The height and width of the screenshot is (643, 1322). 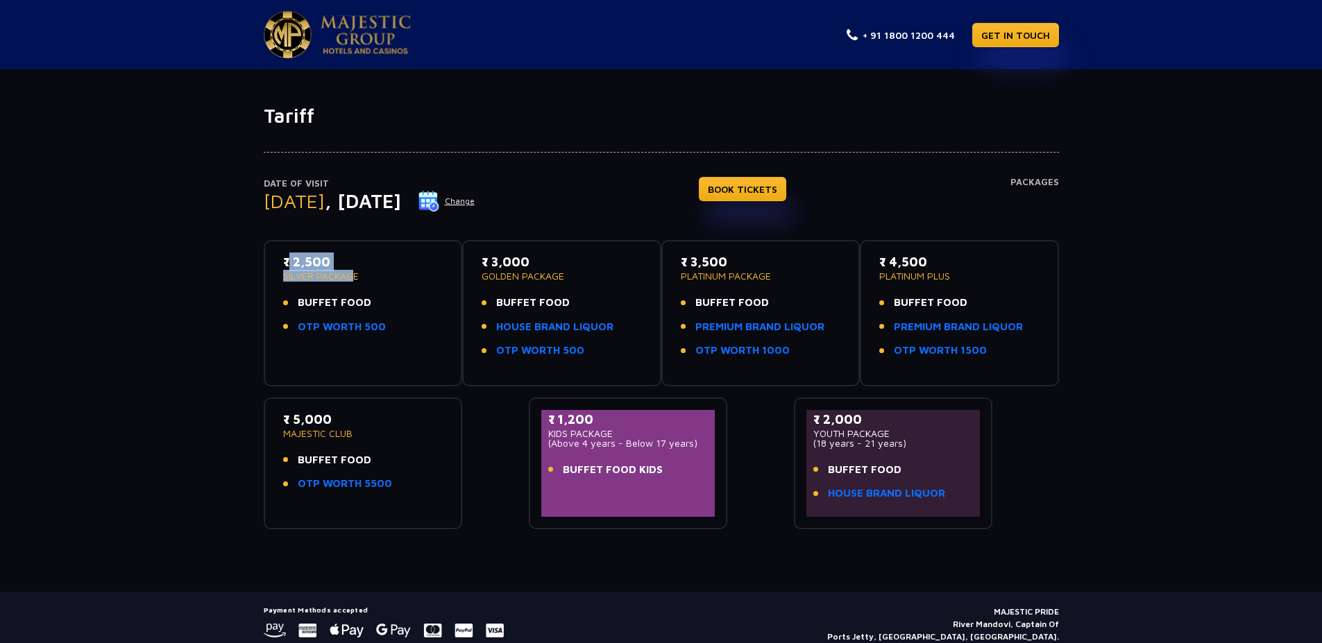 What do you see at coordinates (561, 262) in the screenshot?
I see `p: ₹ 3,000` at bounding box center [561, 262].